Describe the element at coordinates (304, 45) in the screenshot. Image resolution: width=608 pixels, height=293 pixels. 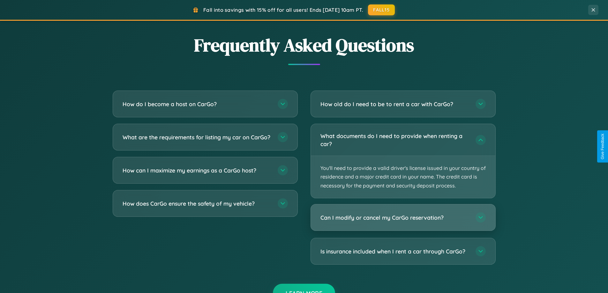
I see `h2: Frequently Asked Questions` at that location.